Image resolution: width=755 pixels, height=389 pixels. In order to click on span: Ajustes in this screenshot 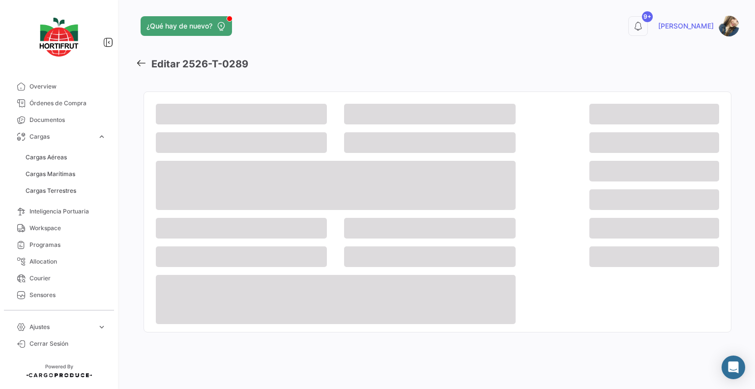, I will do `click(61, 327)`.